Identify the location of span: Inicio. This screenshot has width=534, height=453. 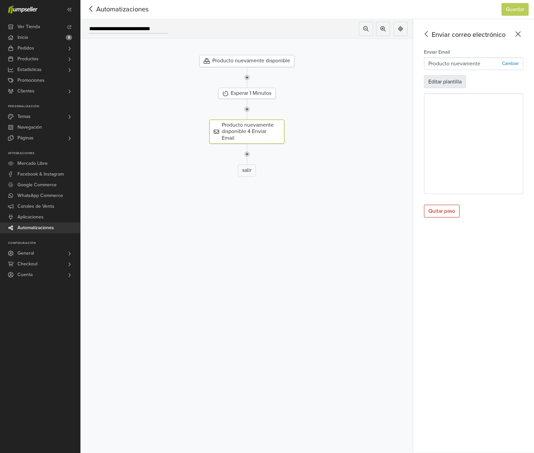
(23, 38).